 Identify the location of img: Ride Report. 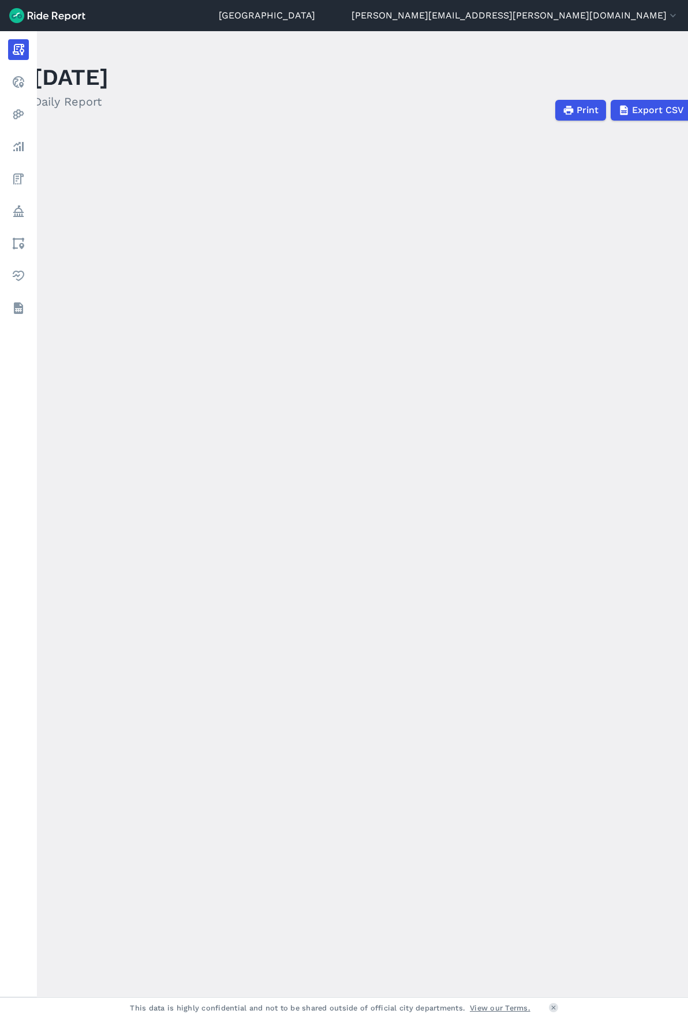
(47, 16).